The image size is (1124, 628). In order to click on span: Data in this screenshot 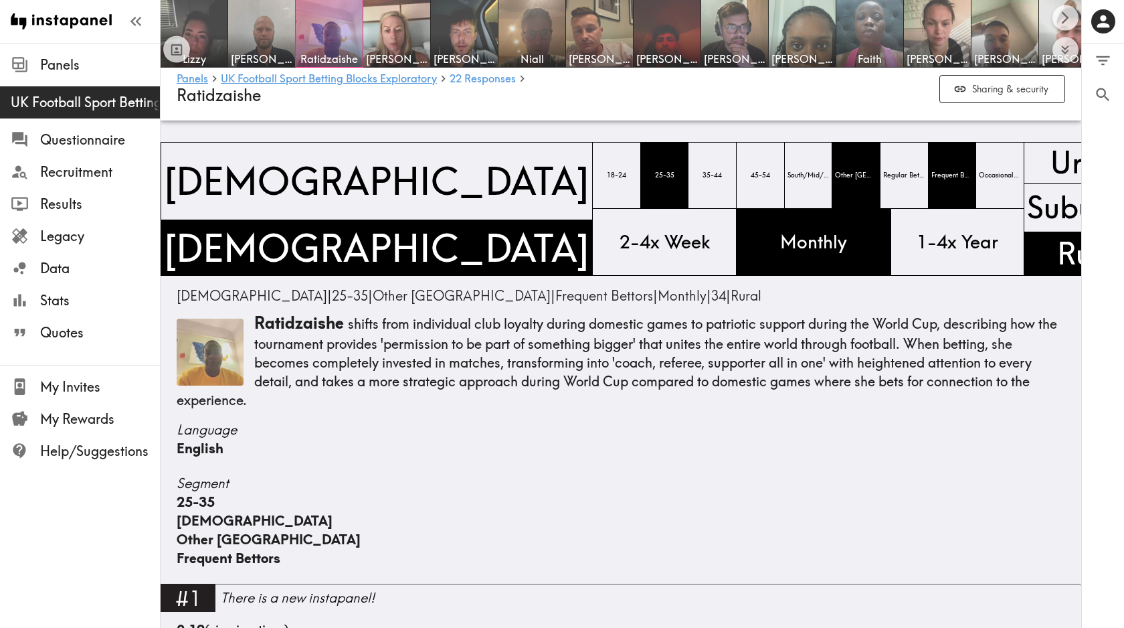, I will do `click(100, 268)`.